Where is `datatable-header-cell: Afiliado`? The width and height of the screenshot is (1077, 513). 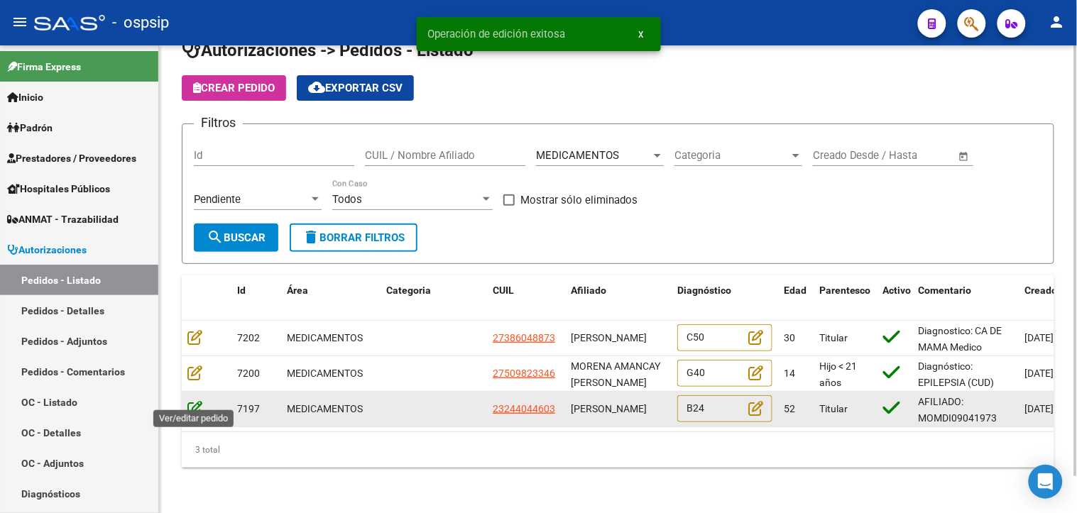 datatable-header-cell: Afiliado is located at coordinates (618, 299).